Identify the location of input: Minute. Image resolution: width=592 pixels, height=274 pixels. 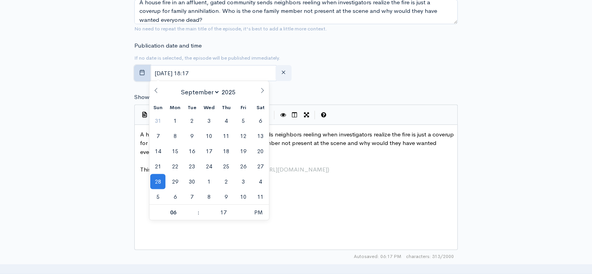
(223, 212).